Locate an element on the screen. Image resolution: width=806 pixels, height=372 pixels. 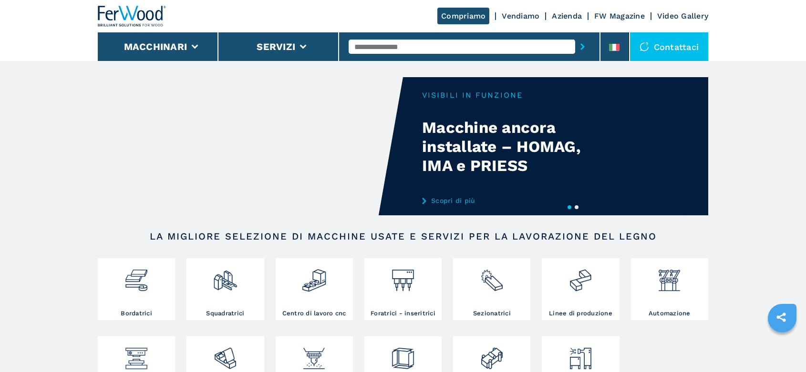
img: montaggio_imballaggio_2.png is located at coordinates (402, 355).